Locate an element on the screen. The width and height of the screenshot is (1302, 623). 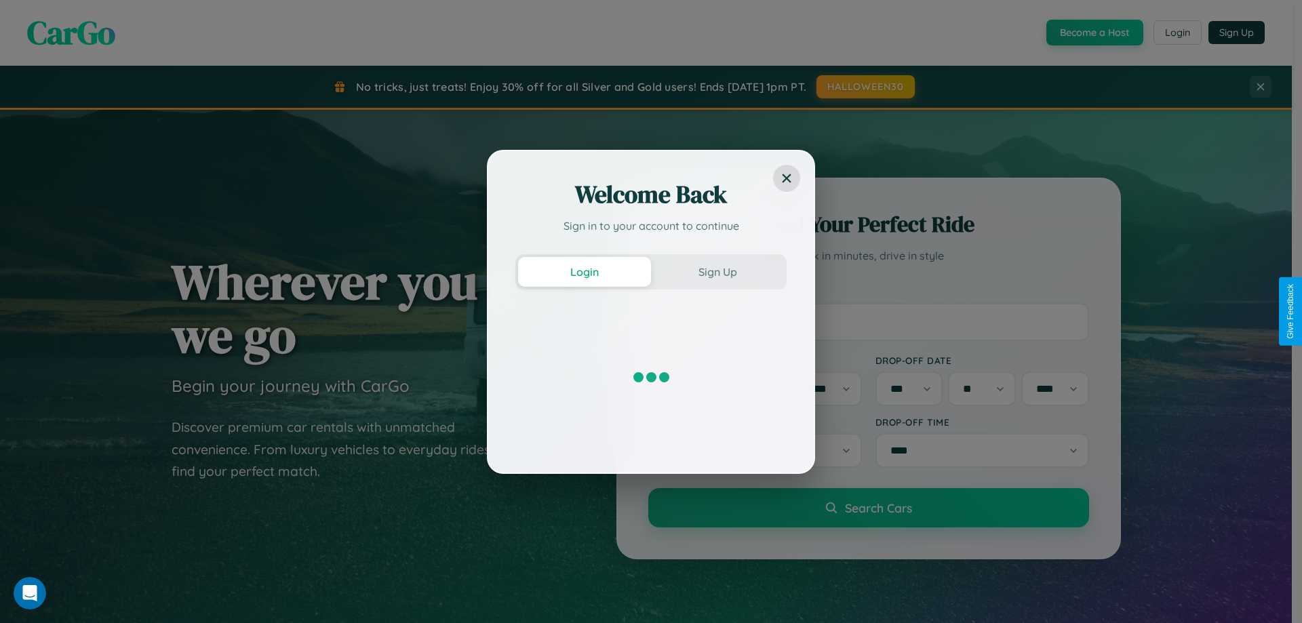
button: Sign Up is located at coordinates (718, 272).